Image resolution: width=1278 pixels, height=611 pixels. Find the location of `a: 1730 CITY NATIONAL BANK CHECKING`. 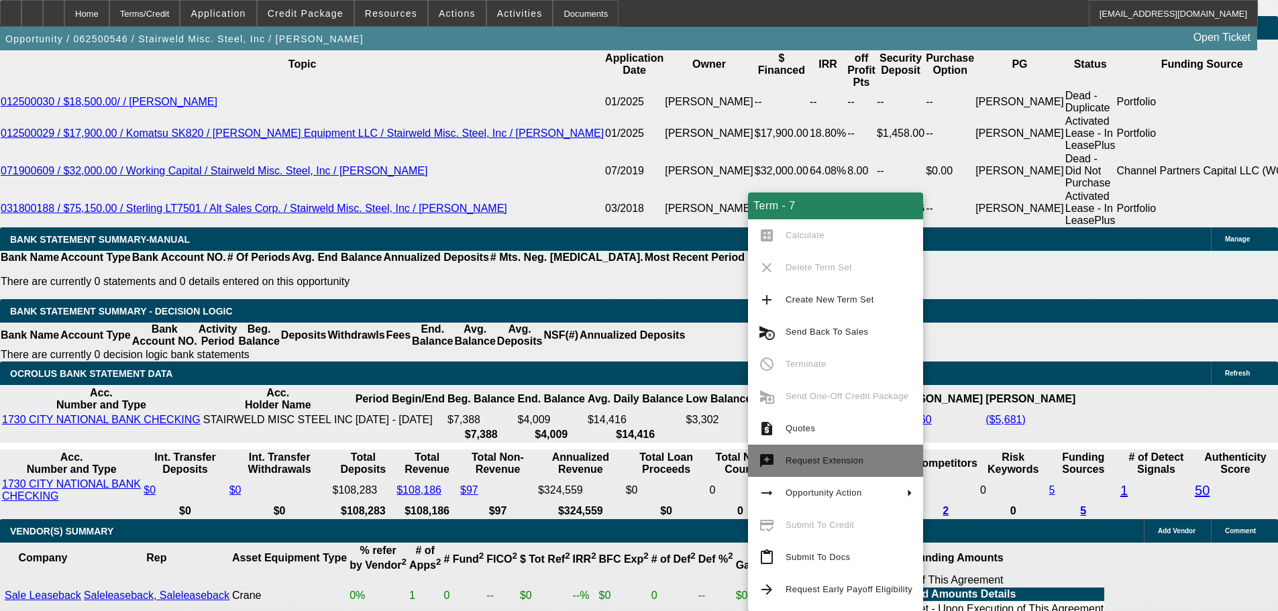

a: 1730 CITY NATIONAL BANK CHECKING is located at coordinates (71, 490).